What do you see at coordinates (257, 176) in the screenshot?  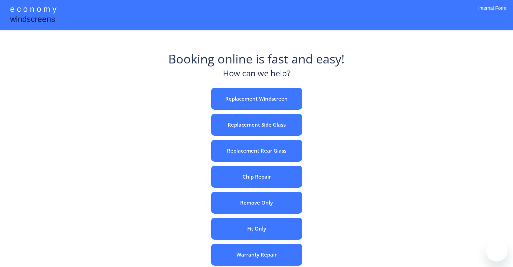 I see `button: Chip Repair` at bounding box center [257, 176].